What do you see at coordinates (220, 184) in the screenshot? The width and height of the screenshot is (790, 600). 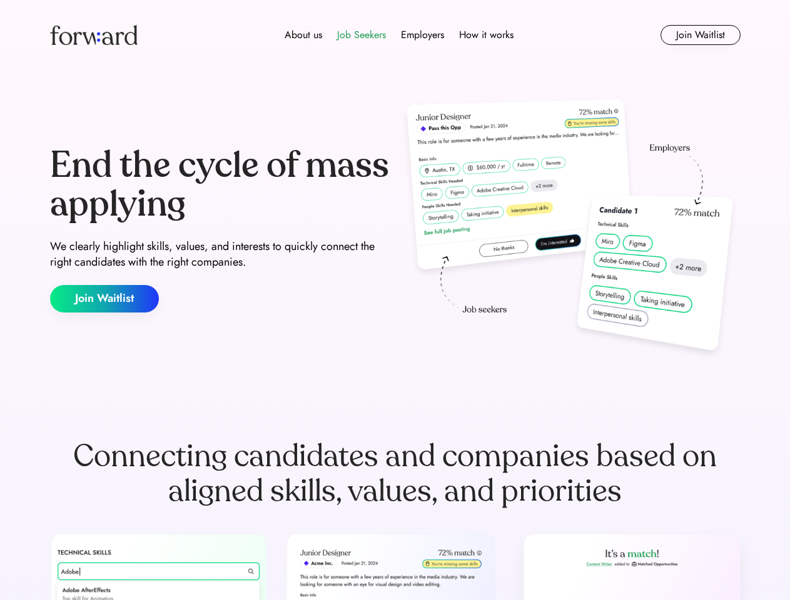 I see `div: End the cycle of mass applying` at bounding box center [220, 184].